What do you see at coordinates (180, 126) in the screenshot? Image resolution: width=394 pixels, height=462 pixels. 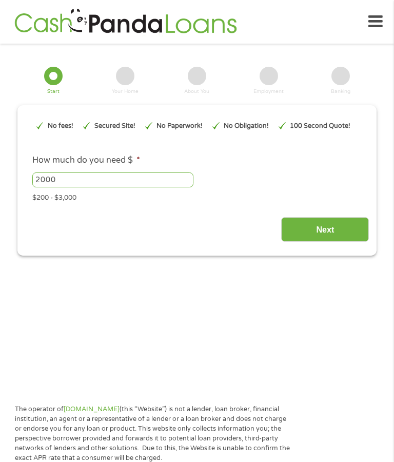 I see `p: No Paperwork!` at bounding box center [180, 126].